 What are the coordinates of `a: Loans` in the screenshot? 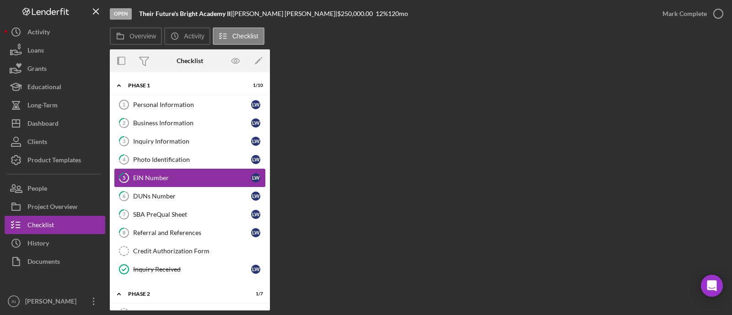 It's located at (55, 50).